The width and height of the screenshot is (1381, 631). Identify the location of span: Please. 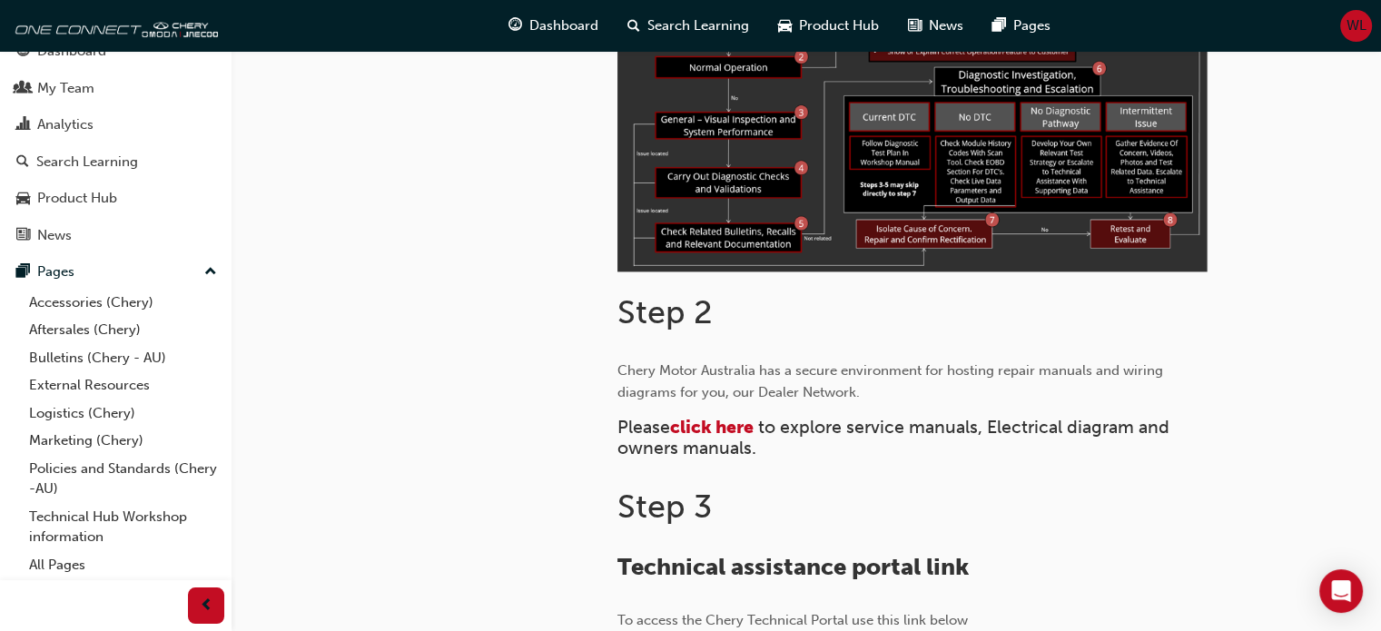
(644, 427).